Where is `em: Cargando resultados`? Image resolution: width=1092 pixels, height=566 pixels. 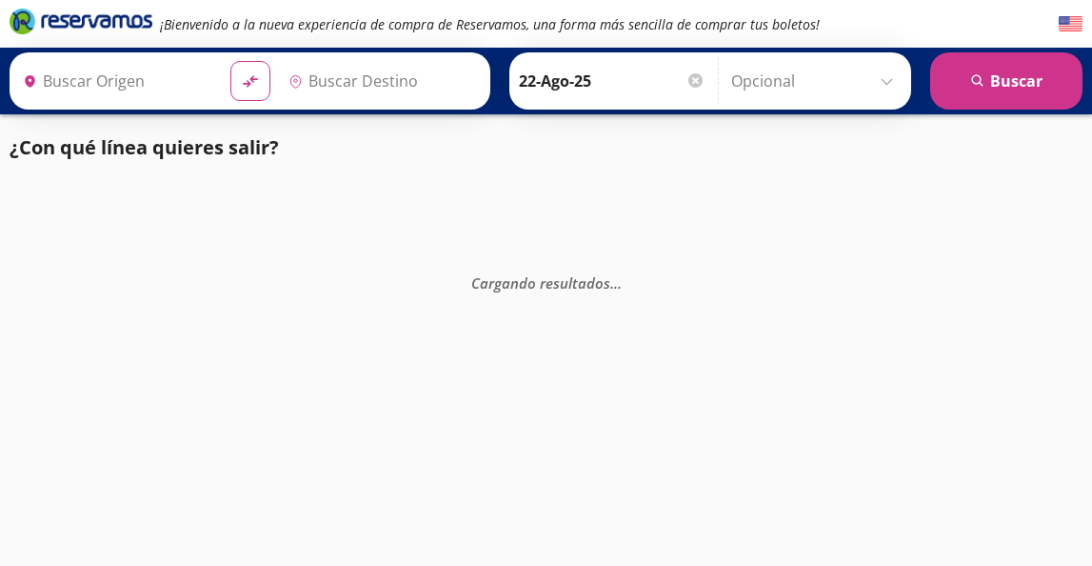
em: Cargando resultados is located at coordinates (547, 283).